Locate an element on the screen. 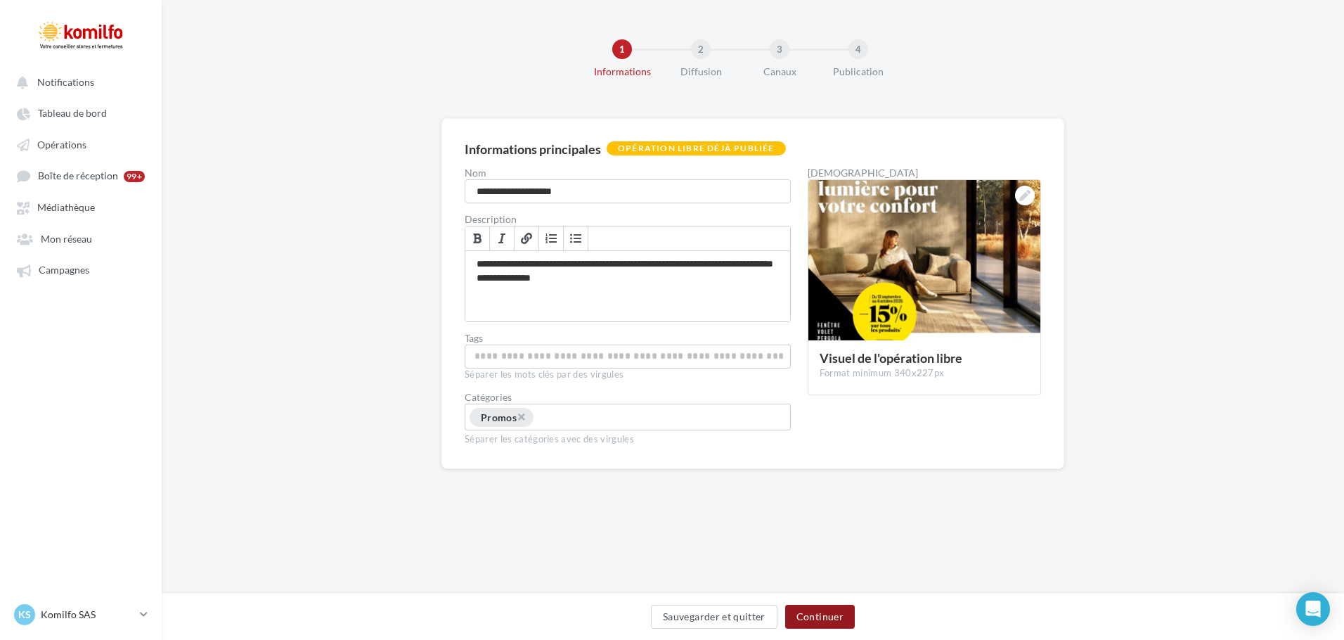 Image resolution: width=1344 pixels, height=640 pixels. input: Choisissez une catégorie is located at coordinates (587, 418).